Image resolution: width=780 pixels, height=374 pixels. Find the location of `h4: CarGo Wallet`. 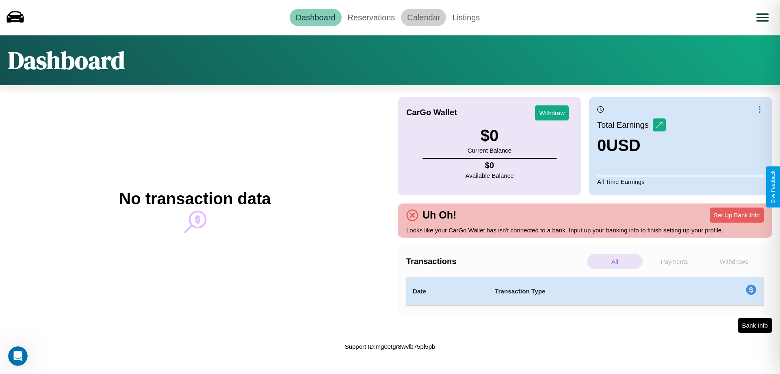

h4: CarGo Wallet is located at coordinates (432, 112).